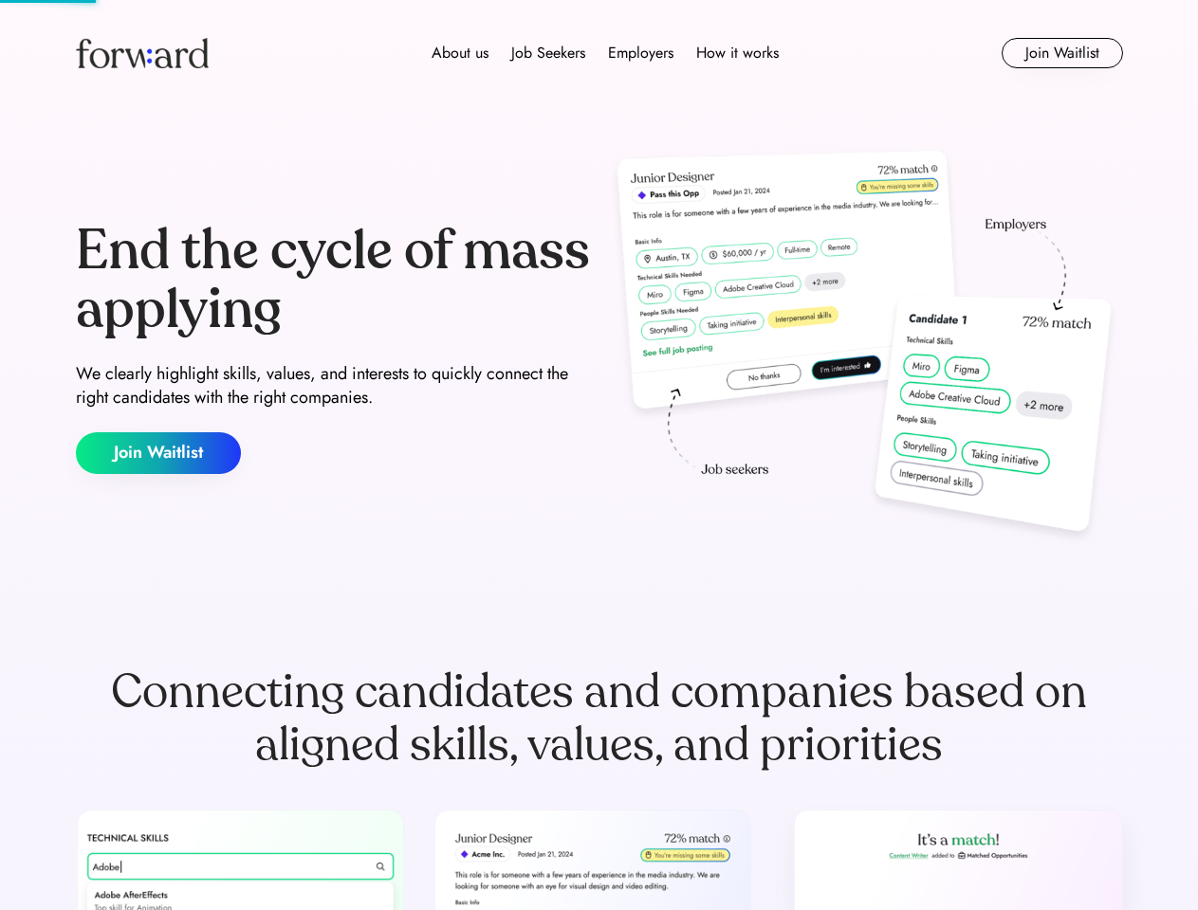 The width and height of the screenshot is (1198, 910). I want to click on img: Forward logo, so click(142, 53).